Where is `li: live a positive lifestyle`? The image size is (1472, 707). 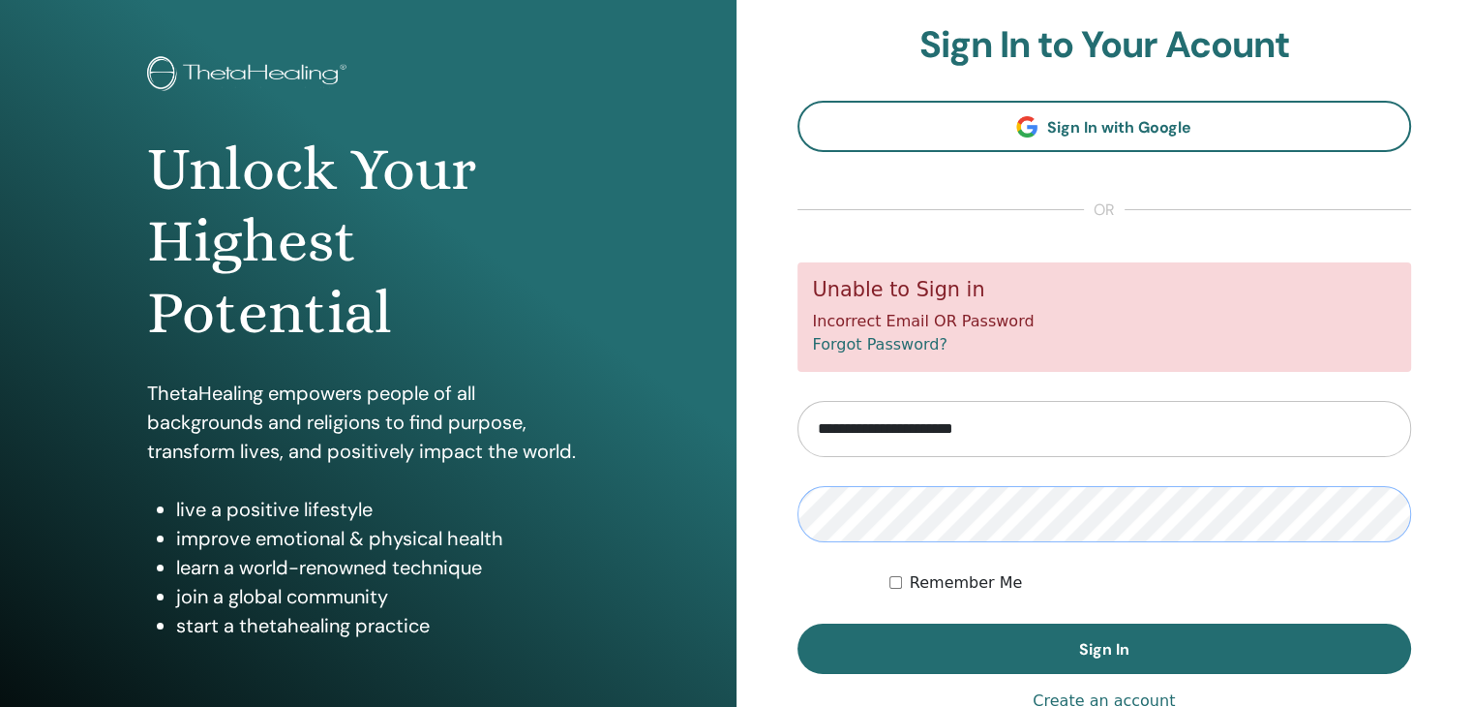
li: live a positive lifestyle is located at coordinates (382, 509).